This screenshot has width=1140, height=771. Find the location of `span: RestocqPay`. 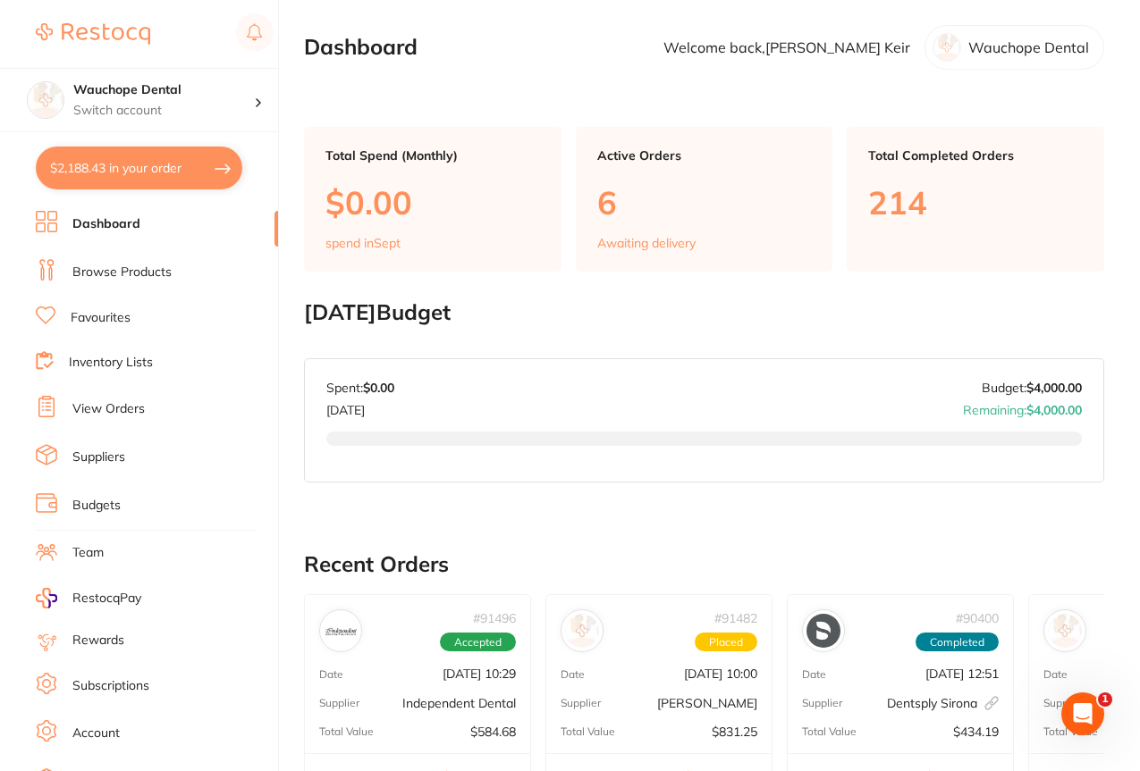

span: RestocqPay is located at coordinates (106, 599).